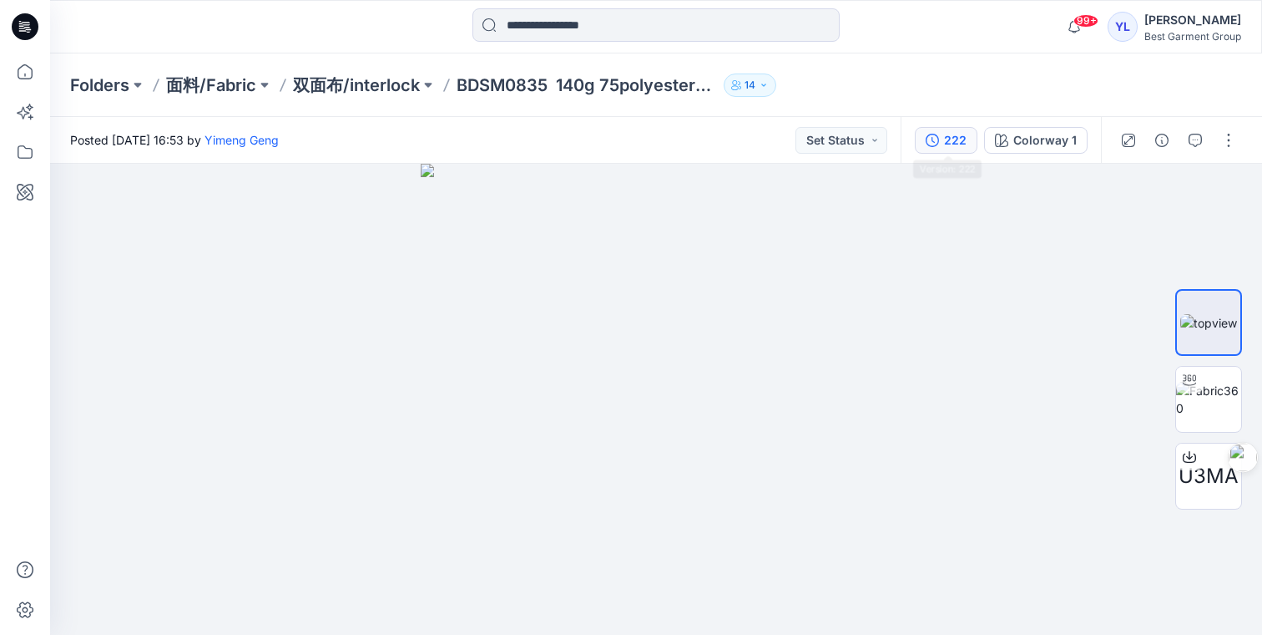  Describe the element at coordinates (99, 85) in the screenshot. I see `a: Folders` at that location.